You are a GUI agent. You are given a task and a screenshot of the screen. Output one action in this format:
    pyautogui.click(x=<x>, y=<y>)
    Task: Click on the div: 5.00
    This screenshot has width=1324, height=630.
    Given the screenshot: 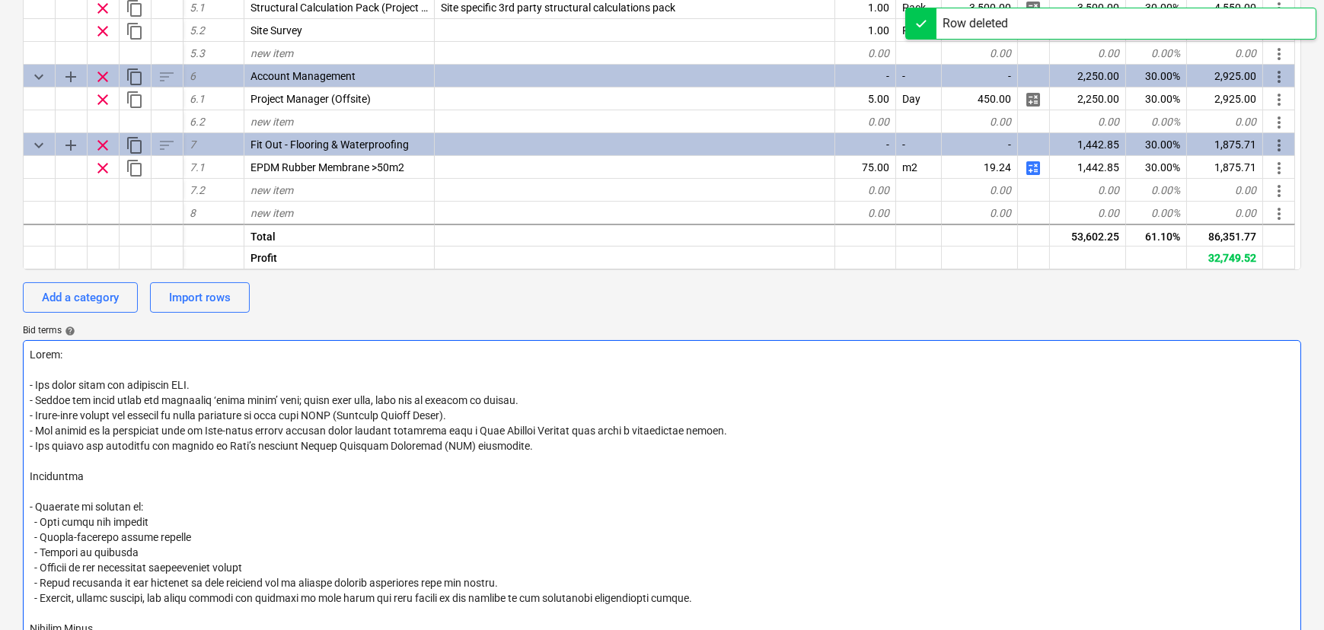 What is the action you would take?
    pyautogui.click(x=866, y=99)
    